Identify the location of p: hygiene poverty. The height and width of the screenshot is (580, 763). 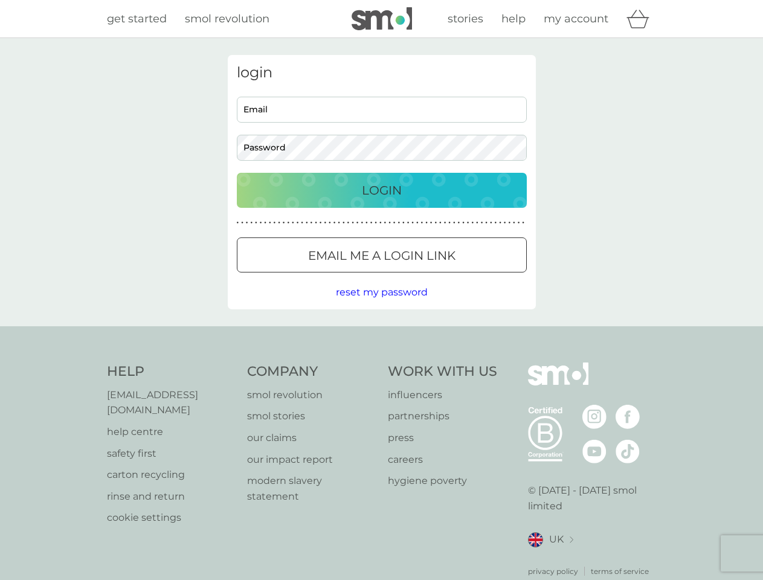
(442, 481).